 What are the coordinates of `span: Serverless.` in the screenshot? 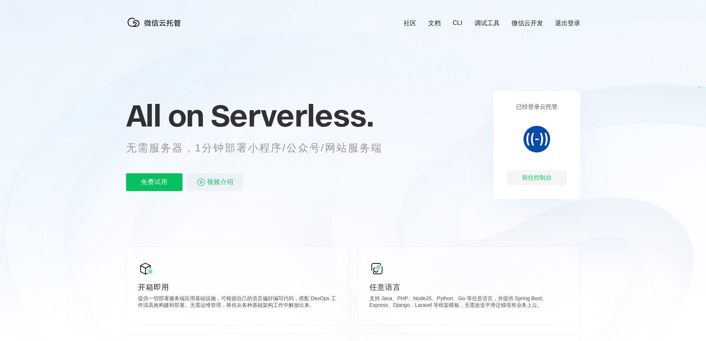 It's located at (292, 115).